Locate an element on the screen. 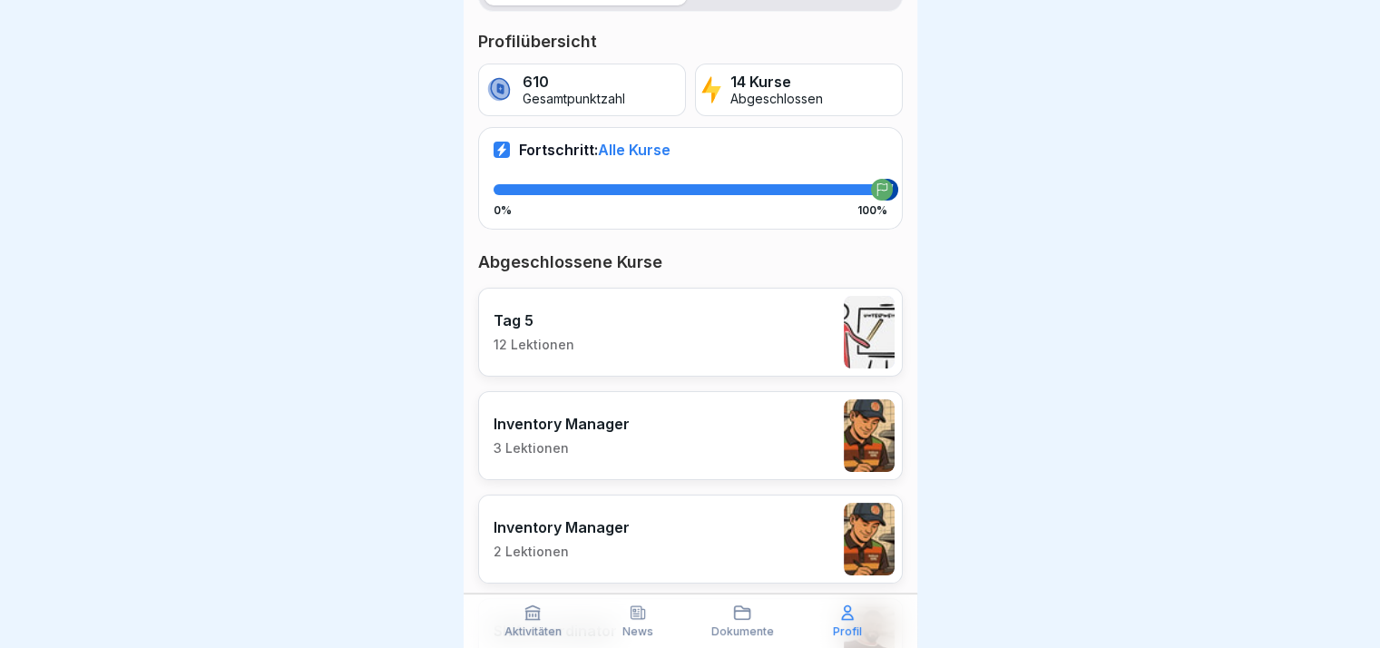 The width and height of the screenshot is (1380, 648). p: Tag 5 is located at coordinates (533, 320).